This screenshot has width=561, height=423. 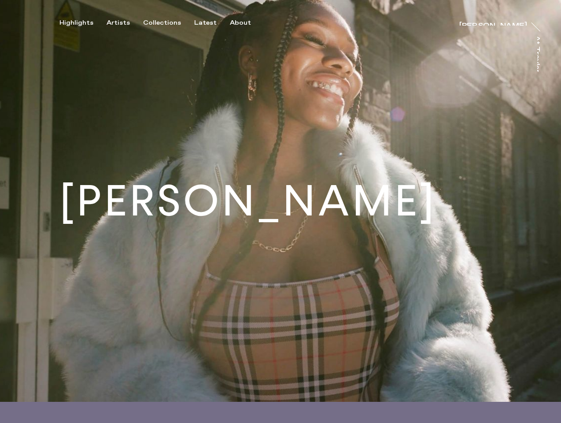 I want to click on a: At Trayler, so click(x=542, y=54).